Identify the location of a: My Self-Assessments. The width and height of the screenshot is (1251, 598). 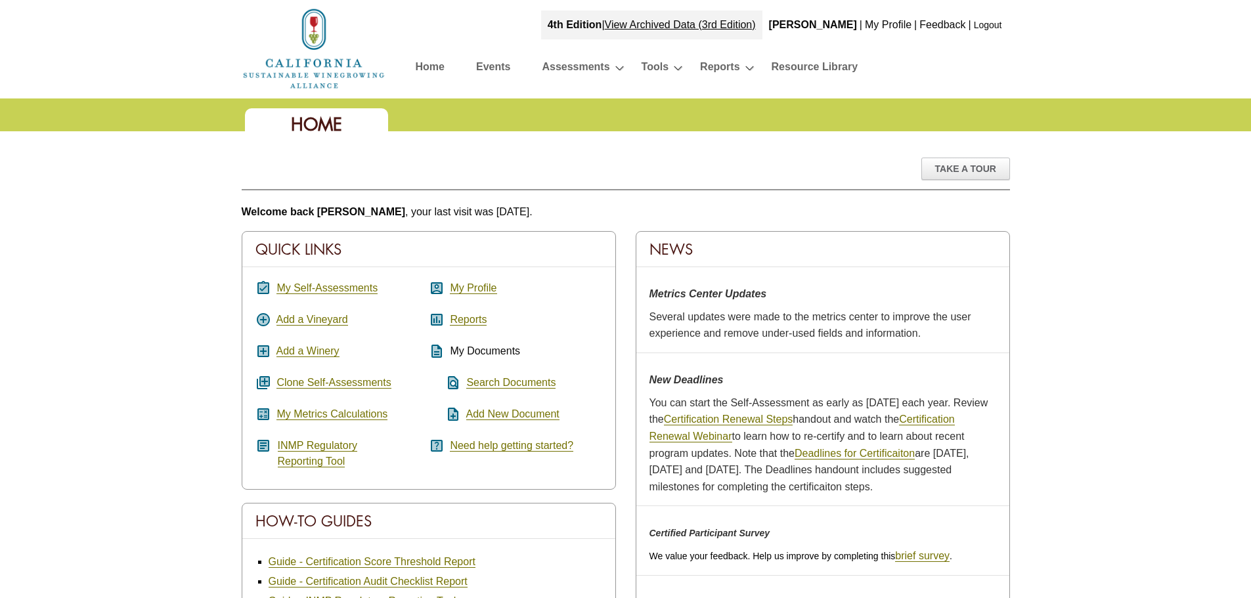
(327, 288).